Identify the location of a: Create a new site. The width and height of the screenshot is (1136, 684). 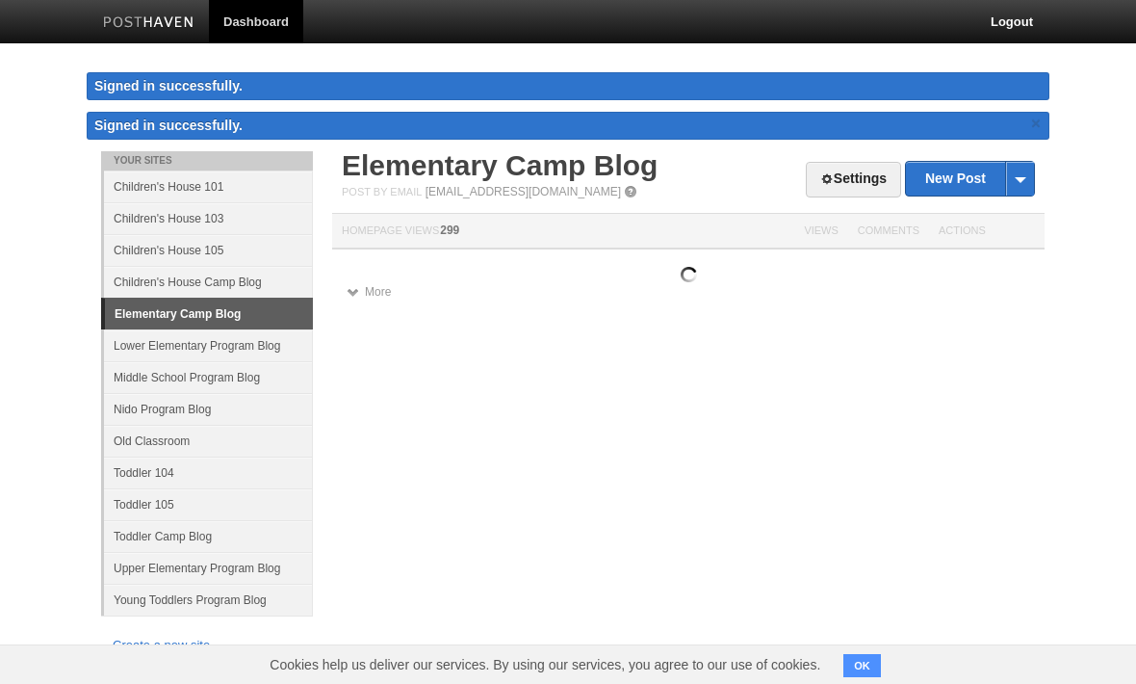
(207, 645).